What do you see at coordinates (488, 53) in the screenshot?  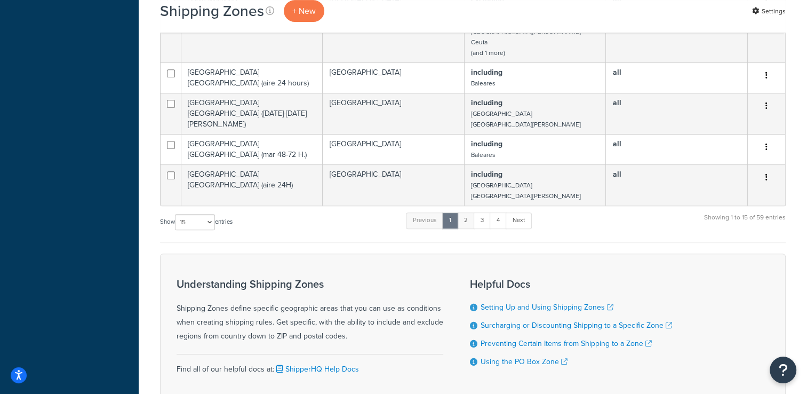 I see `small: (and 1 more)` at bounding box center [488, 53].